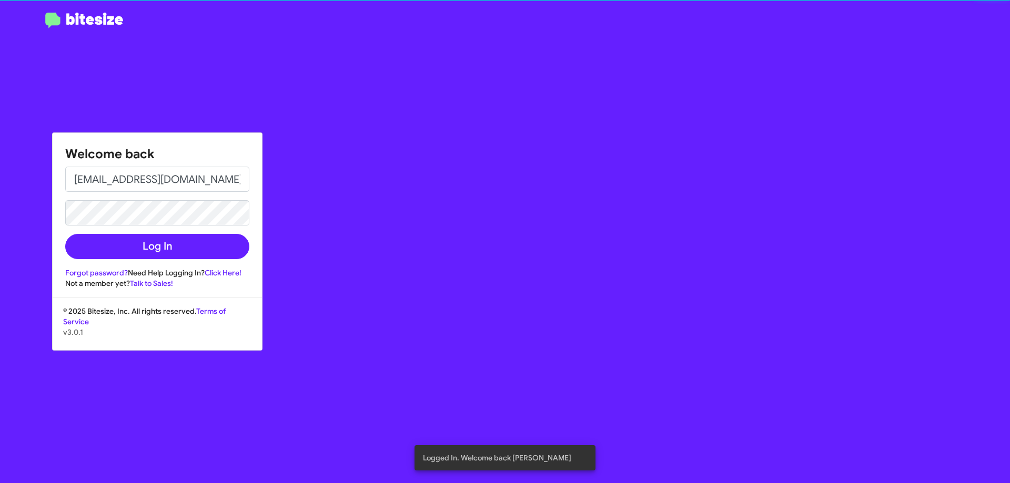 This screenshot has height=483, width=1010. What do you see at coordinates (157, 328) in the screenshot?
I see `div: © 2025 Bitesize, Inc. All rights reserved.` at bounding box center [157, 328].